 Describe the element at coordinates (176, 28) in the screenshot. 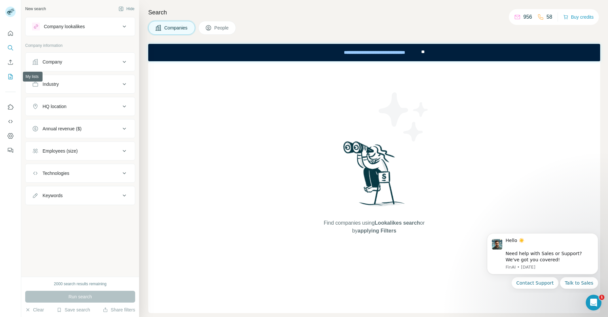

I see `span: Companies` at that location.